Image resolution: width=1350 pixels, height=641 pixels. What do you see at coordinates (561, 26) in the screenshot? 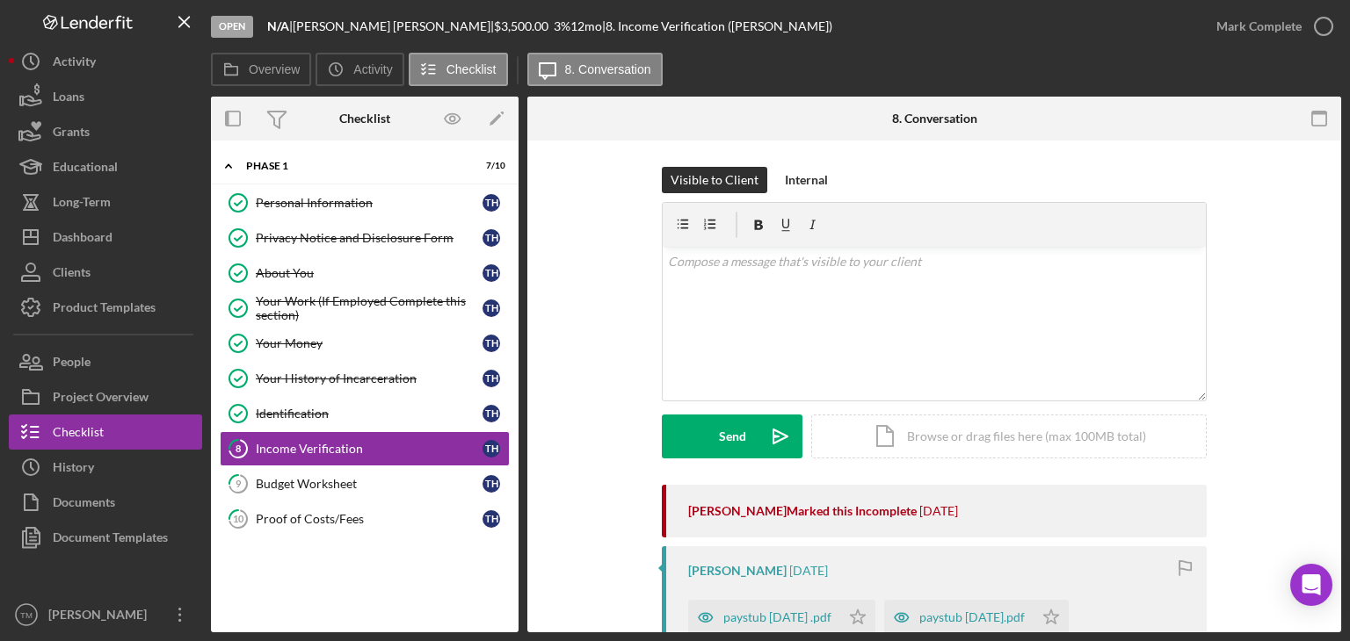
I see `div: 3 %` at bounding box center [561, 26].